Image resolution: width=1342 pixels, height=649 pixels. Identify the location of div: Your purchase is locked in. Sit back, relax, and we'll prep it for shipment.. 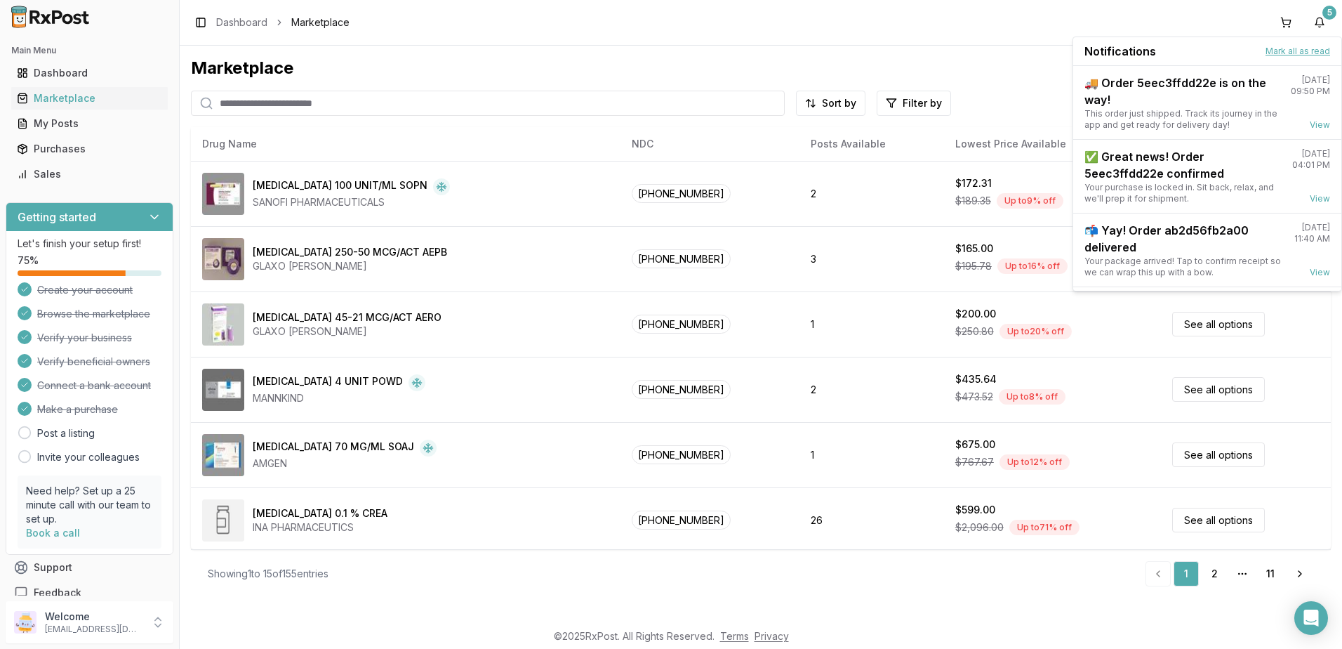
(1183, 193).